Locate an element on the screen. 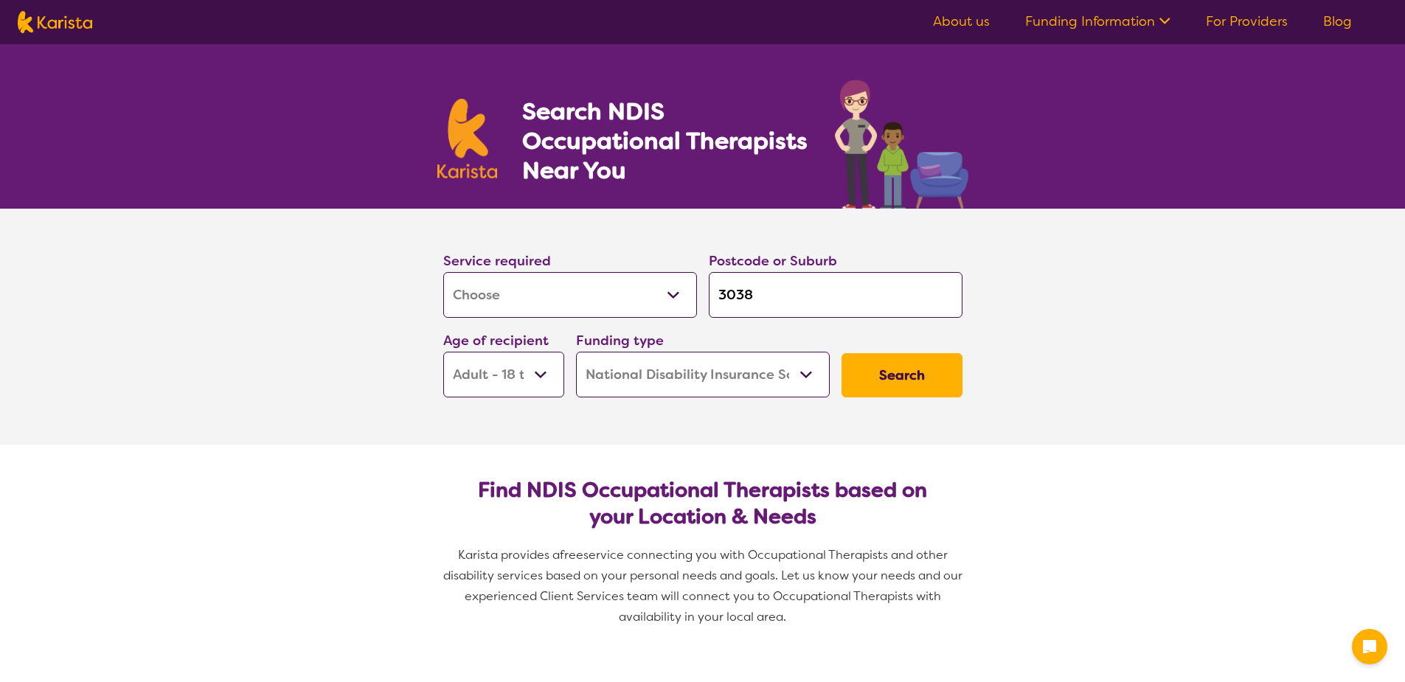  label: Postcode or Suburb is located at coordinates (773, 261).